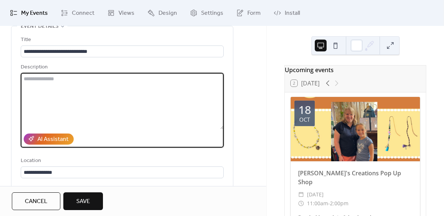 Image resolution: width=444 pixels, height=216 pixels. Describe the element at coordinates (305, 110) in the screenshot. I see `div: 18` at that location.